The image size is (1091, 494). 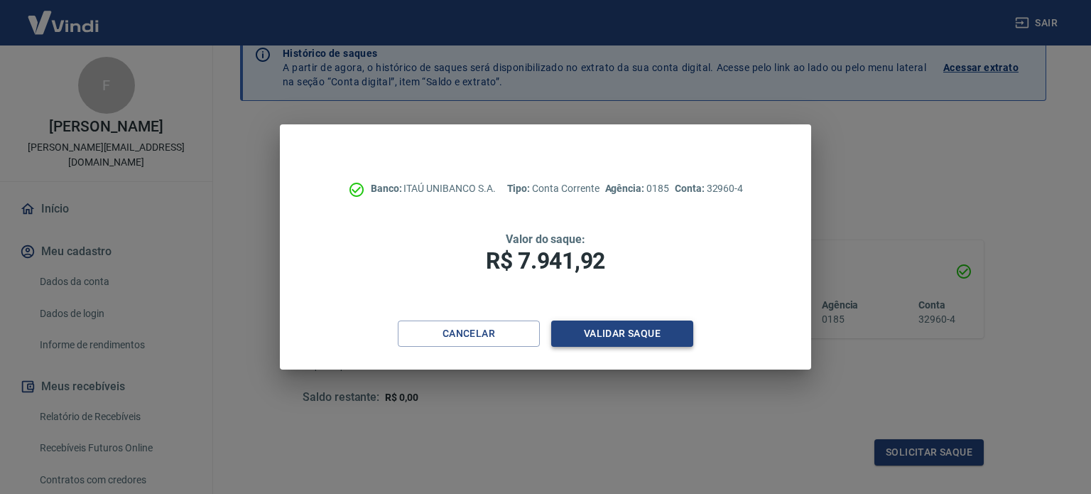 What do you see at coordinates (691, 188) in the screenshot?
I see `span: Conta:` at bounding box center [691, 188].